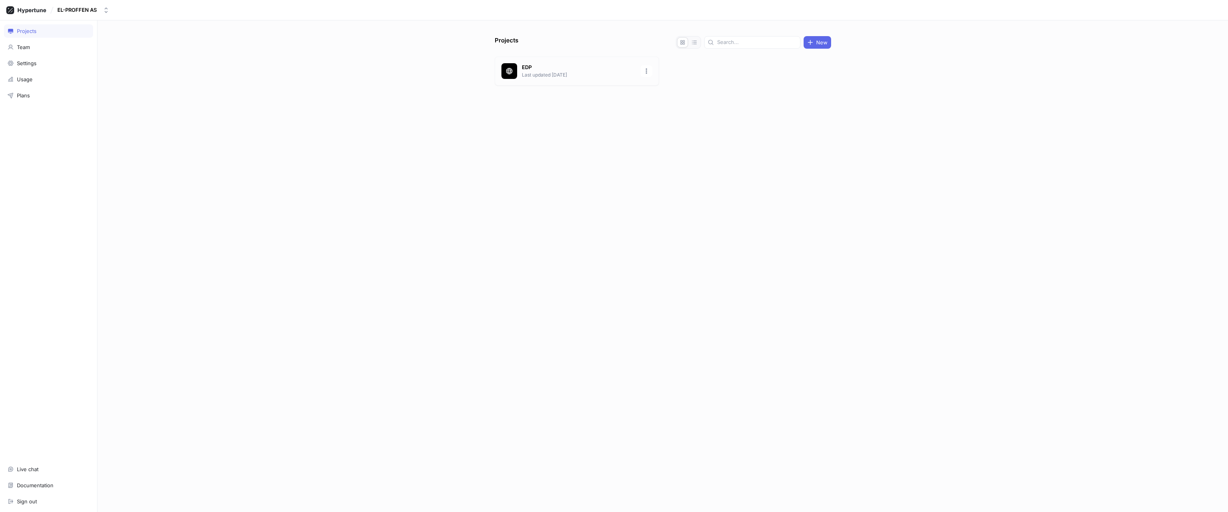 The height and width of the screenshot is (512, 1228). What do you see at coordinates (48, 95) in the screenshot?
I see `a: Plans` at bounding box center [48, 95].